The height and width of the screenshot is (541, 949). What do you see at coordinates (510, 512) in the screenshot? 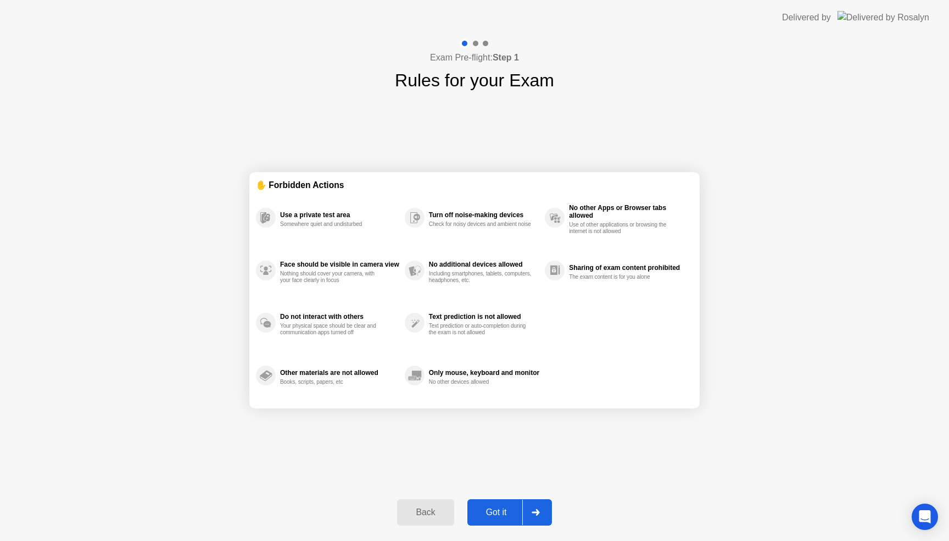
I see `button: Got it` at bounding box center [510, 512].